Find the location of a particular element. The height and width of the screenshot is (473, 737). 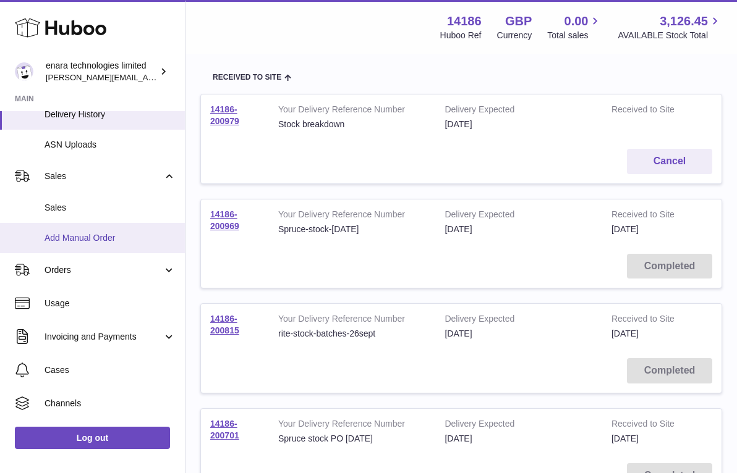

div: rite-stock-batches-26sept is located at coordinates (352, 334).